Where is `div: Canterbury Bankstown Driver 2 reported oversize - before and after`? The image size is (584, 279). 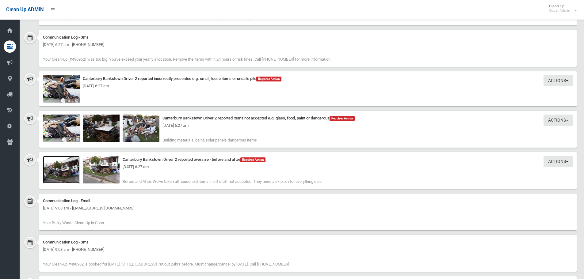 div: Canterbury Bankstown Driver 2 reported oversize - before and after is located at coordinates (308, 160).